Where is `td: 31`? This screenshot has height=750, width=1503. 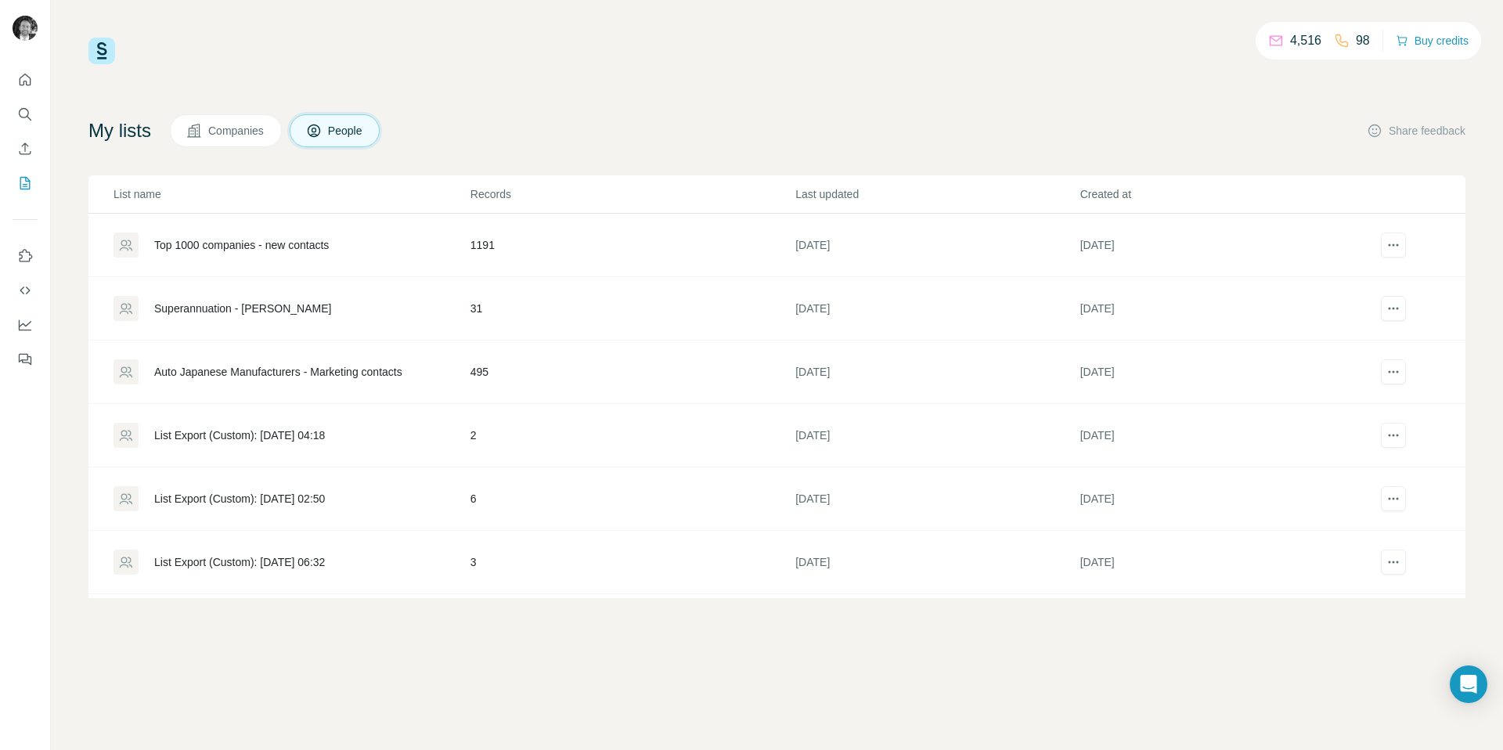
td: 31 is located at coordinates (632, 308).